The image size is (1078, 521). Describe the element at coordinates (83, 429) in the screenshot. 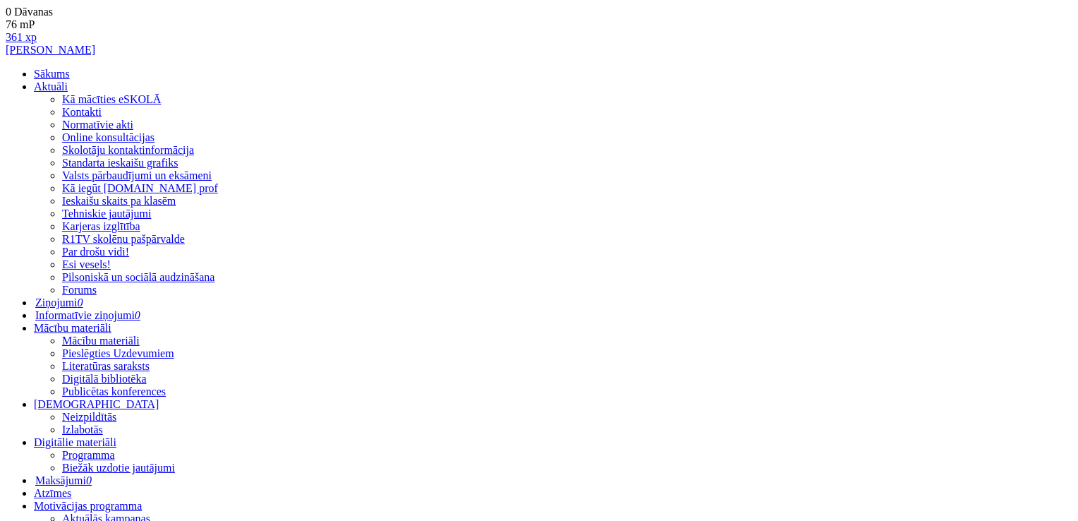

I see `span: Izlabotās` at that location.